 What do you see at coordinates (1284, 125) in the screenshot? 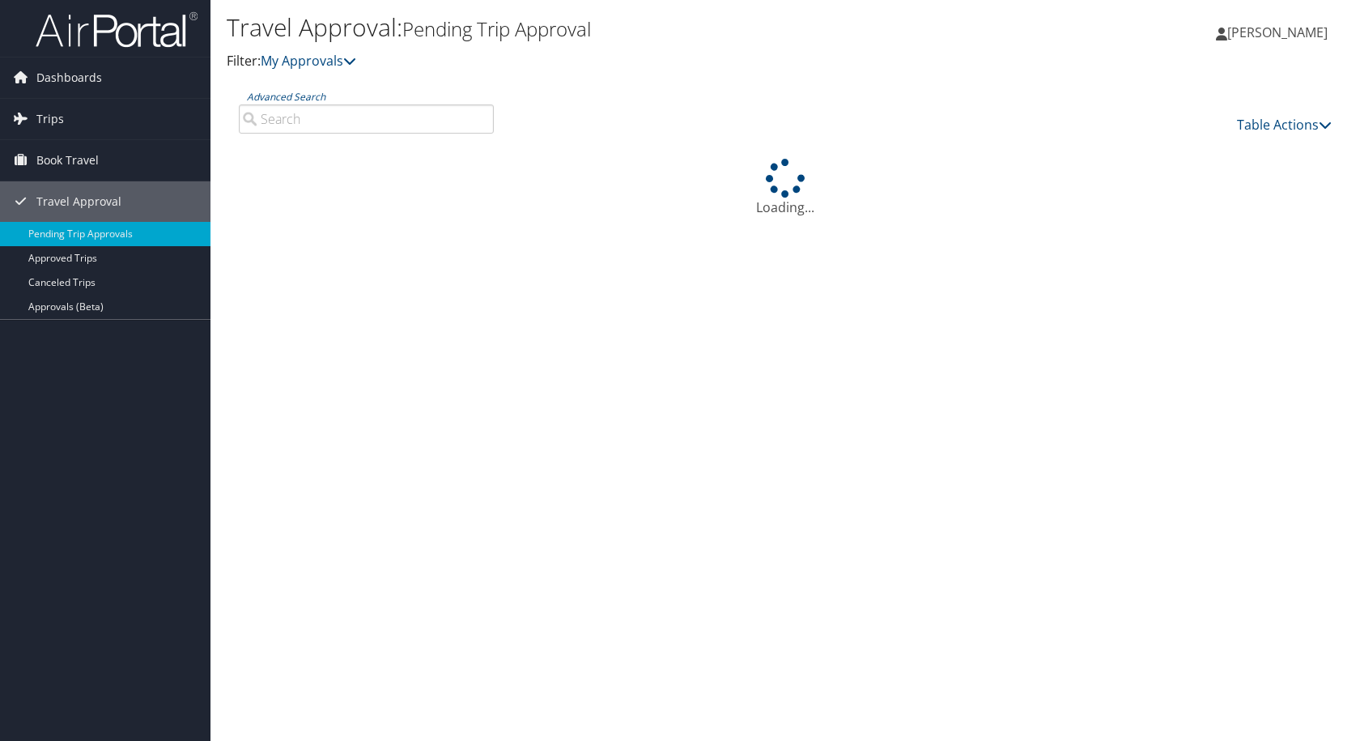
I see `a: Table Actions` at bounding box center [1284, 125].